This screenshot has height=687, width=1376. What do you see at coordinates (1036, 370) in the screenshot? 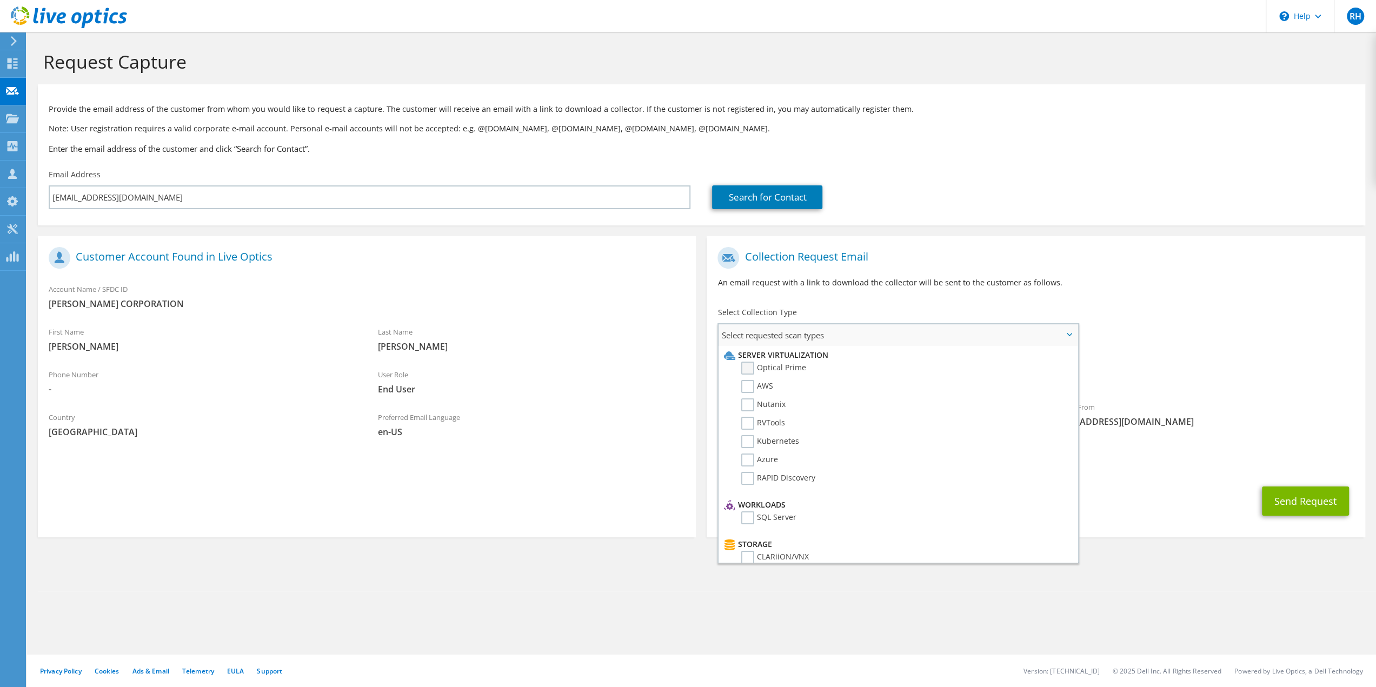
I see `div: Requested Collections` at bounding box center [1036, 370].